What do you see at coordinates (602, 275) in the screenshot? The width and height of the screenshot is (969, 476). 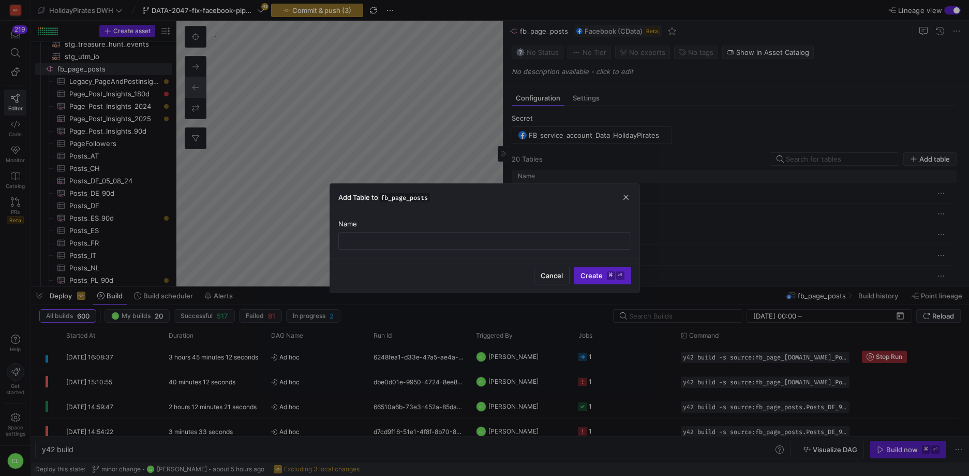 I see `button: Create⌘⏎` at bounding box center [602, 275].